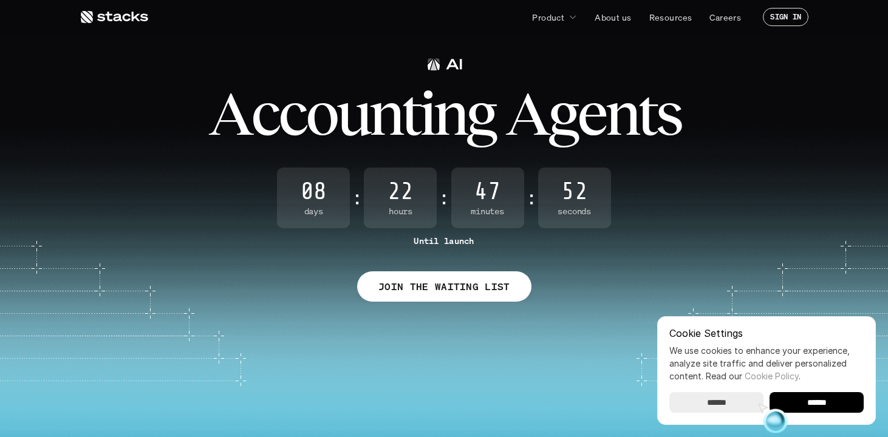 This screenshot has height=437, width=888. What do you see at coordinates (352, 114) in the screenshot?
I see `span: u` at bounding box center [352, 114].